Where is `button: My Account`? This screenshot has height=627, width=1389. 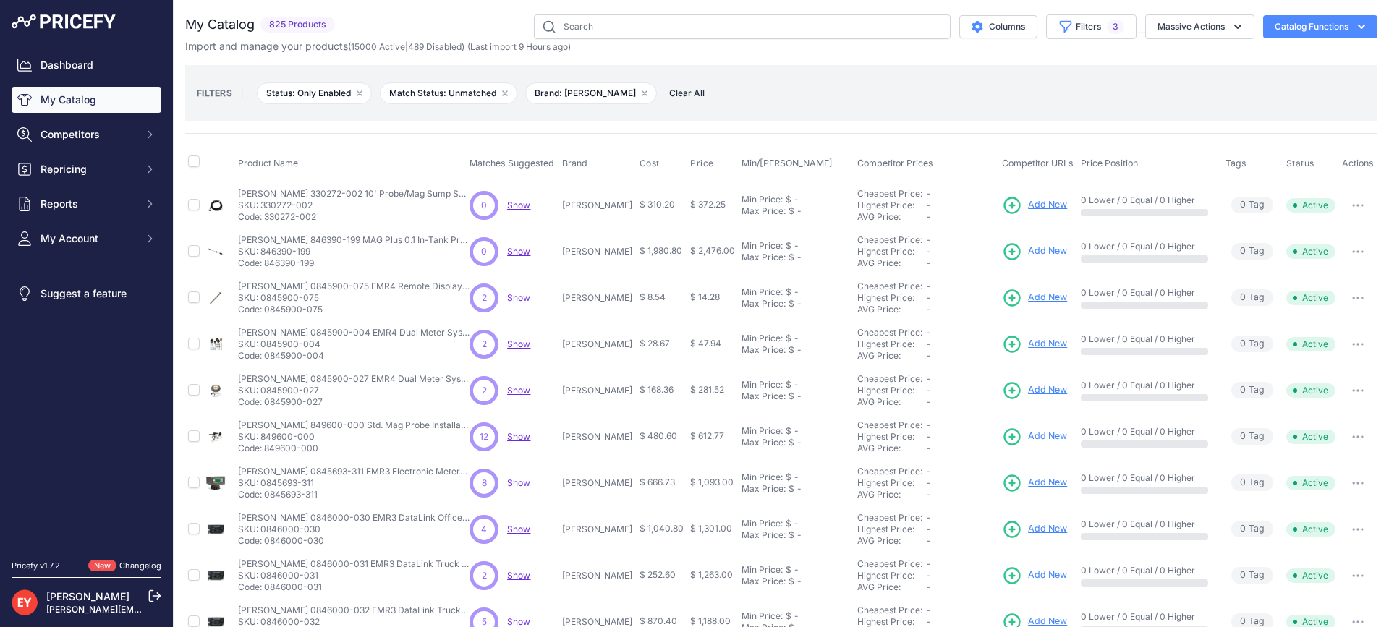 button: My Account is located at coordinates (86, 239).